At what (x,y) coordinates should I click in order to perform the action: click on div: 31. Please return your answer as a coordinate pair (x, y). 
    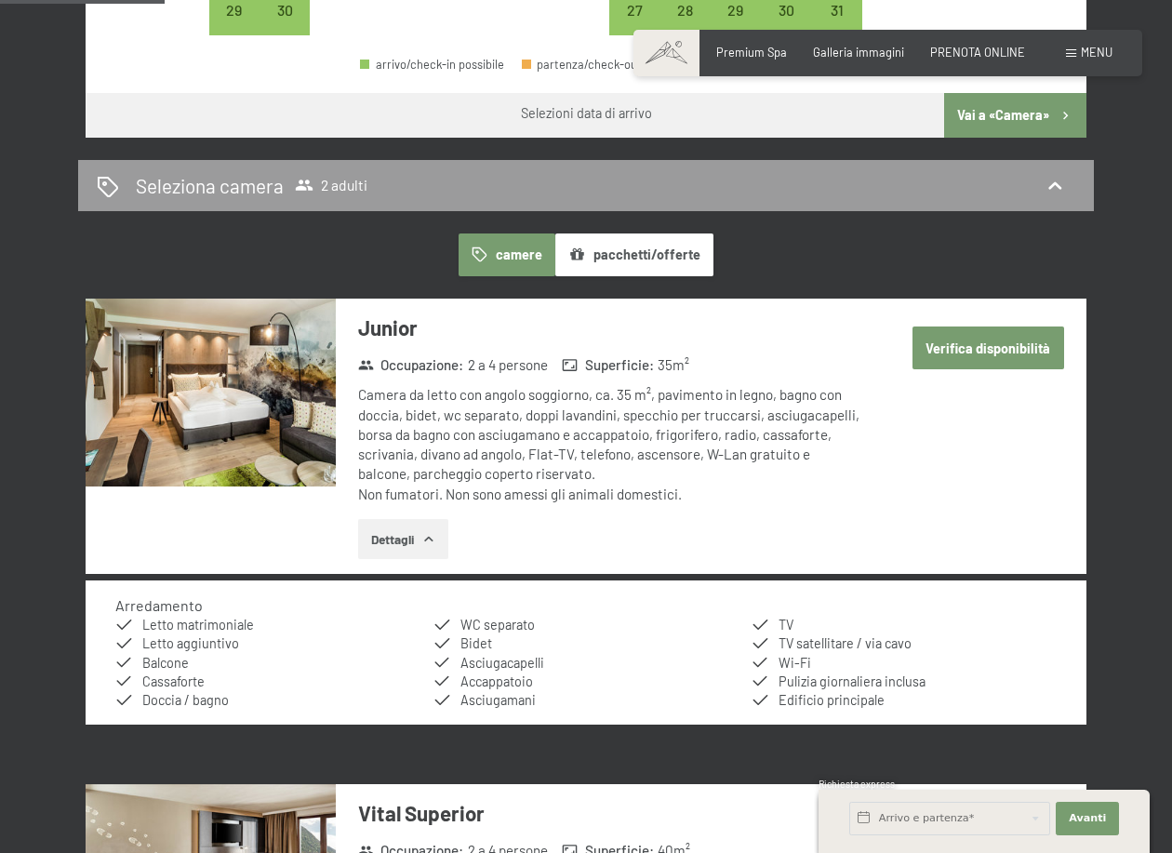
    Looking at the image, I should click on (836, 26).